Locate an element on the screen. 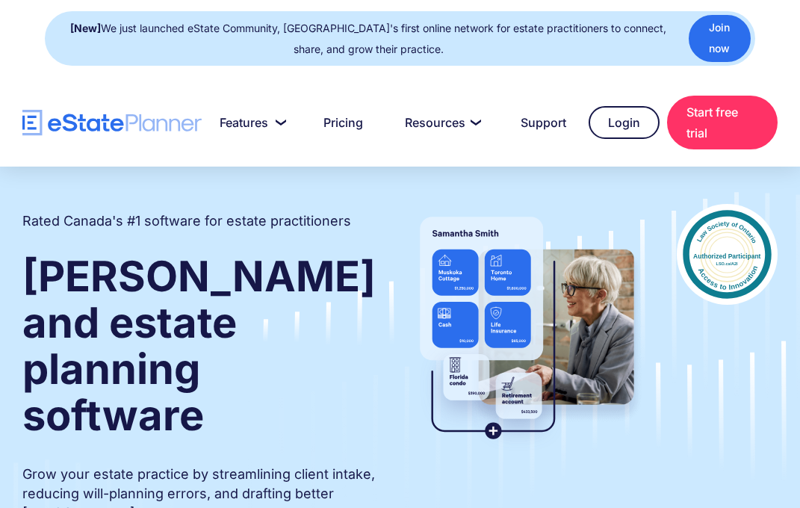  img: estate planner showing wills to their clients, using eState Planner, a leading estate planning so... is located at coordinates (527, 328).